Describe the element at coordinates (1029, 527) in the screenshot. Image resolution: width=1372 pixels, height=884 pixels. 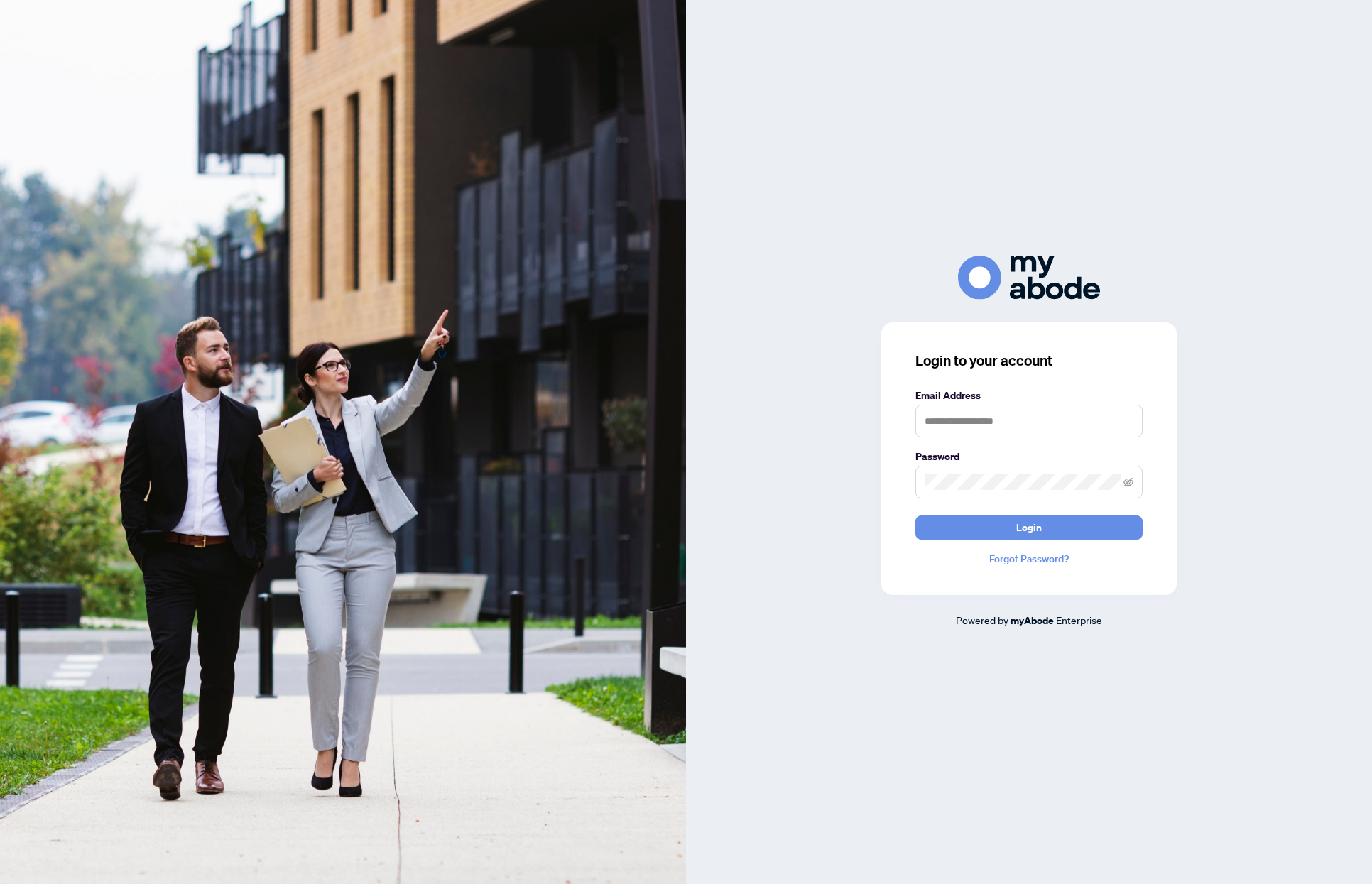
I see `span: Login` at that location.